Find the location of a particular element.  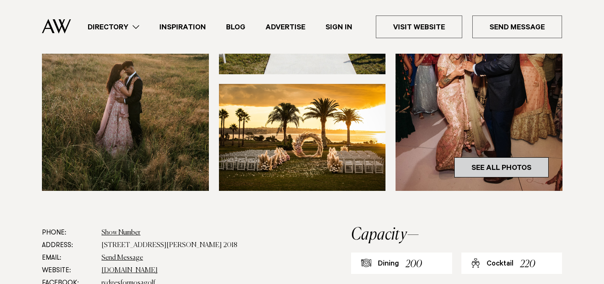

a: Sign In is located at coordinates (339, 27).